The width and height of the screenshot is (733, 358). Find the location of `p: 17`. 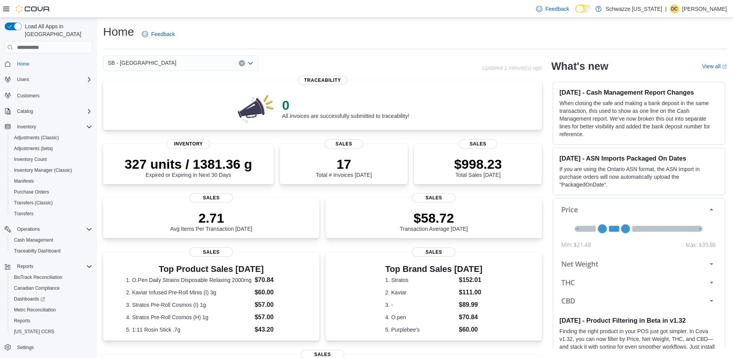

p: 17 is located at coordinates (344, 164).